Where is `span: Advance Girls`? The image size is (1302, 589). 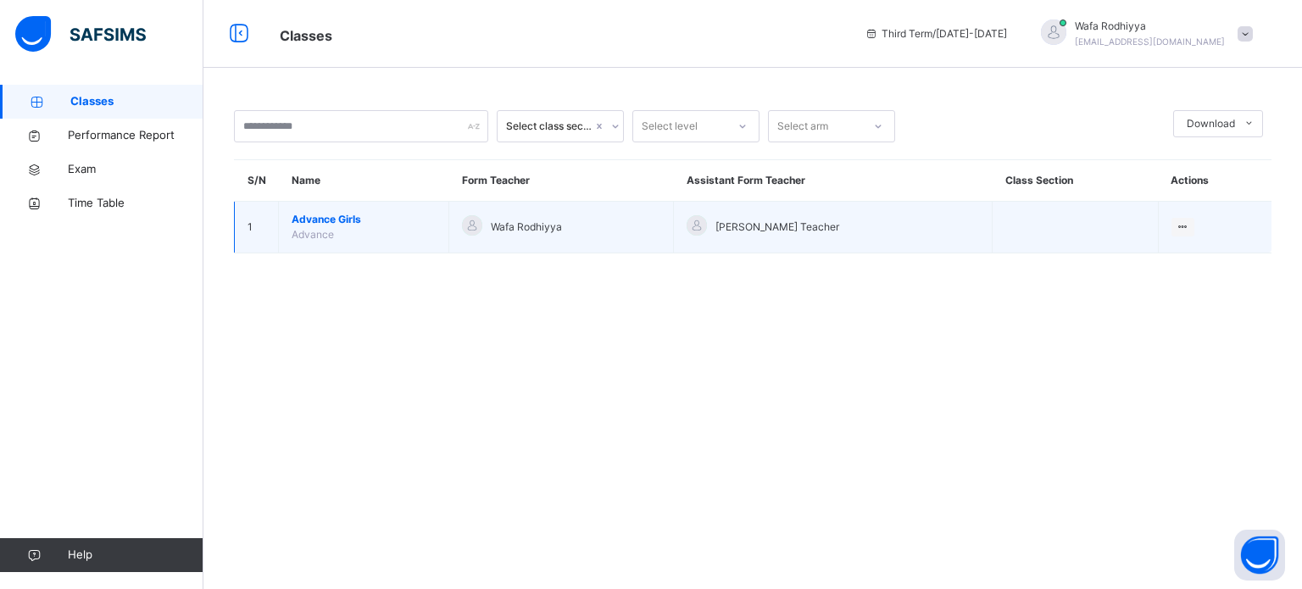
span: Advance Girls is located at coordinates (364, 219).